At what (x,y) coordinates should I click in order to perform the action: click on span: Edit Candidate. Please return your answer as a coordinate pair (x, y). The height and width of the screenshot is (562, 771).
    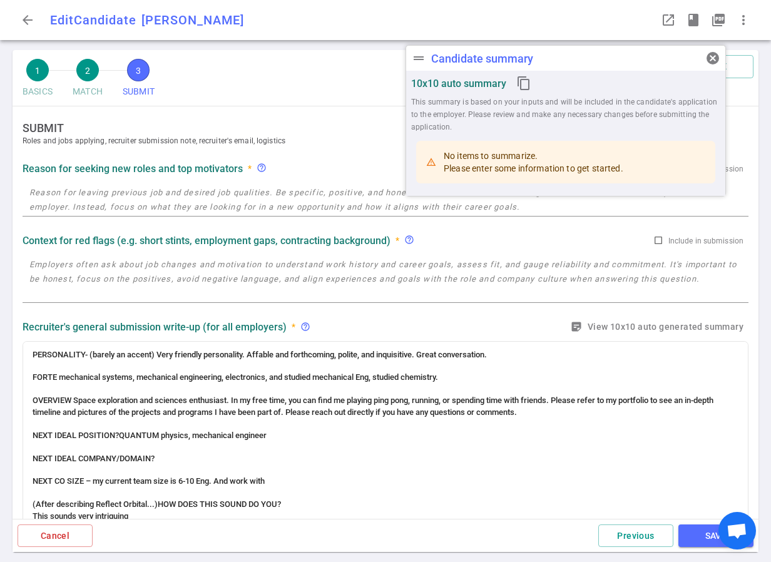
    Looking at the image, I should click on (93, 20).